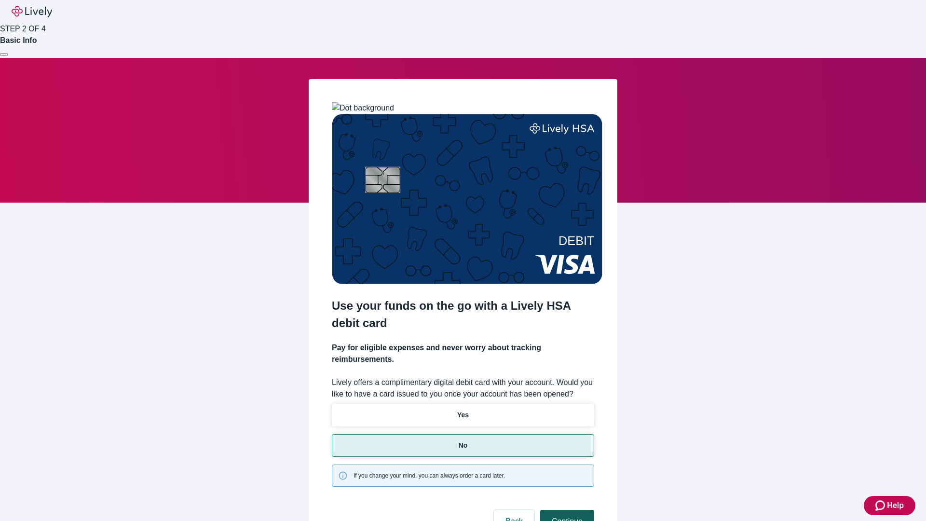 The height and width of the screenshot is (521, 926). I want to click on button: Yes, so click(463, 415).